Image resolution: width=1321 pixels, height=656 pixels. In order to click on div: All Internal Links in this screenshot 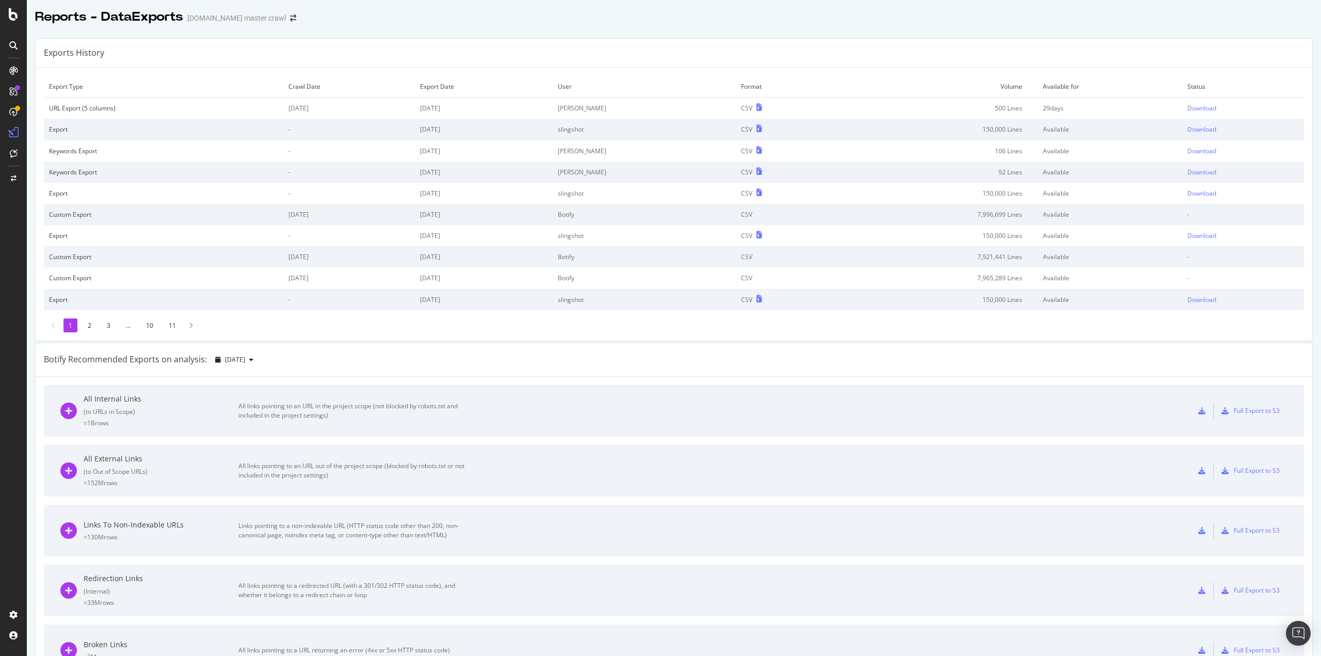, I will do `click(161, 399)`.